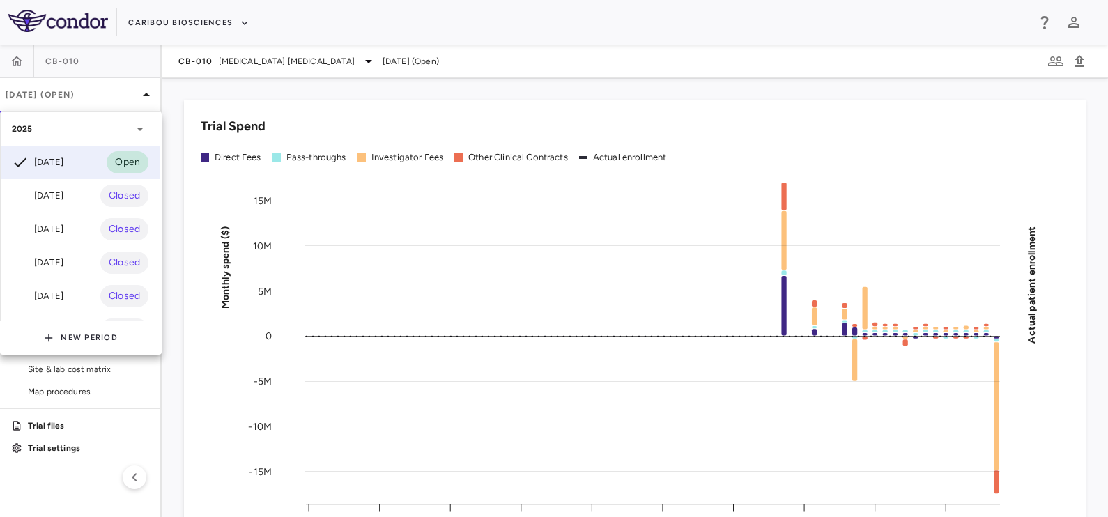  Describe the element at coordinates (22, 129) in the screenshot. I see `p: 2025` at that location.